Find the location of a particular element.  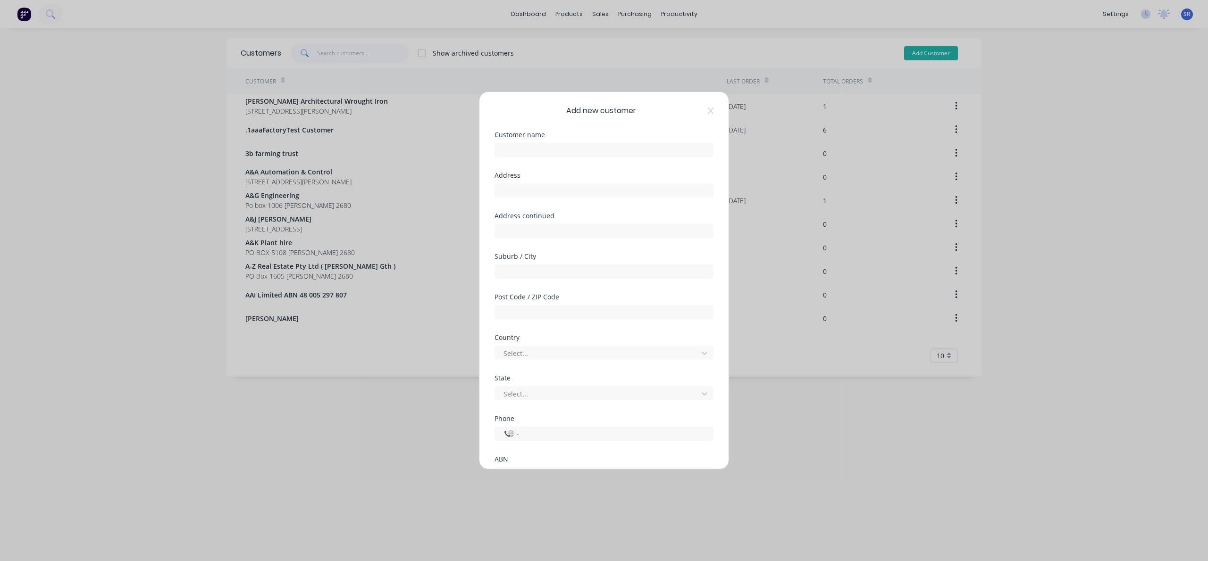

div: State is located at coordinates (604, 378).